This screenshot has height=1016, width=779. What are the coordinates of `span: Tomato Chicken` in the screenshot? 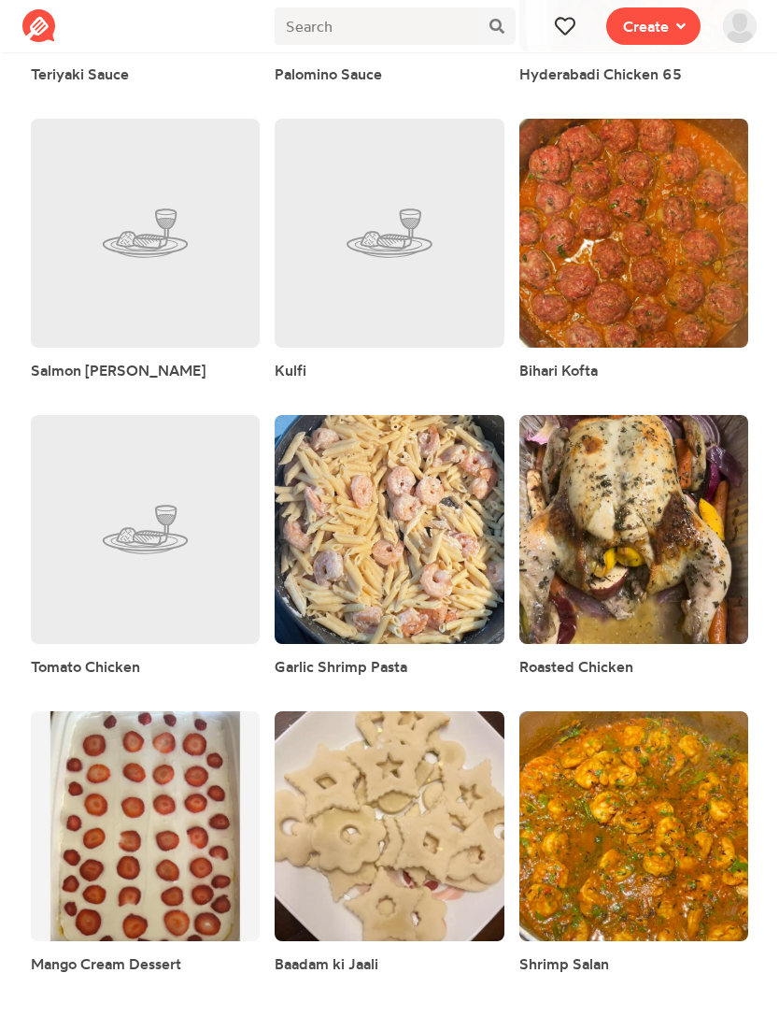 It's located at (85, 666).